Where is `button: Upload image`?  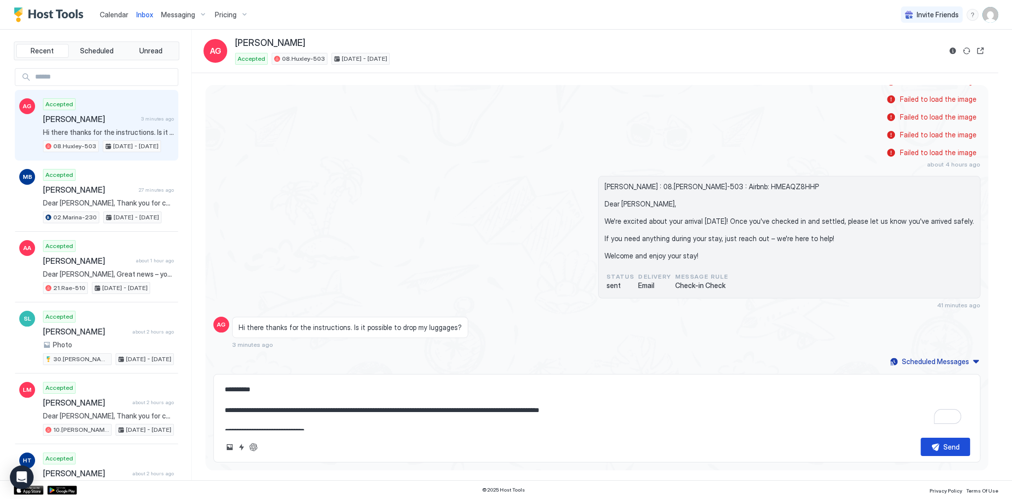 button: Upload image is located at coordinates (230, 447).